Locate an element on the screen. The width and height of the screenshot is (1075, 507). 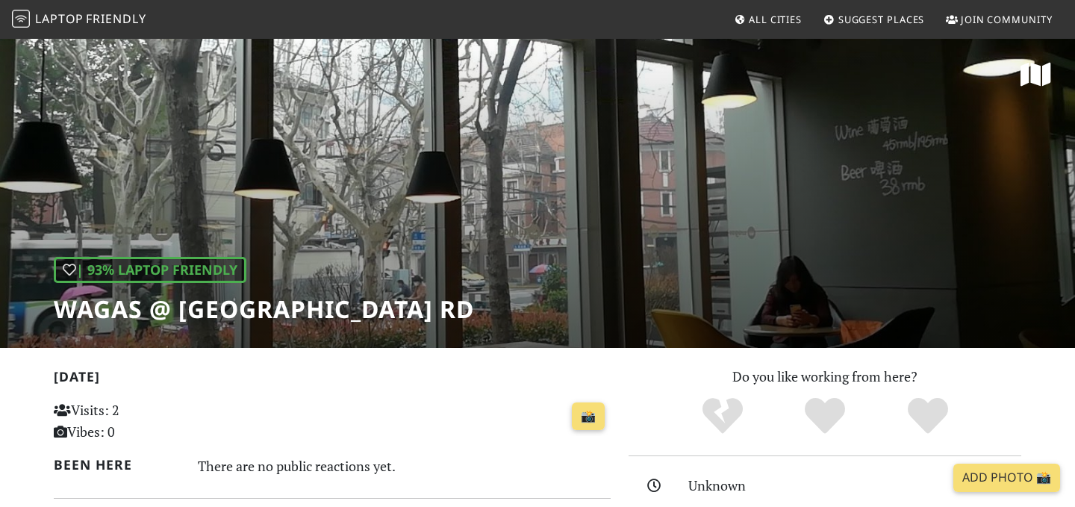
span: Join Community is located at coordinates (1007, 19).